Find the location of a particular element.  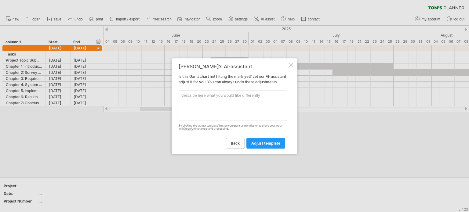

div: By clicking the 'adjust template' button you grant us permission to share your input with for ana... is located at coordinates (233, 128).